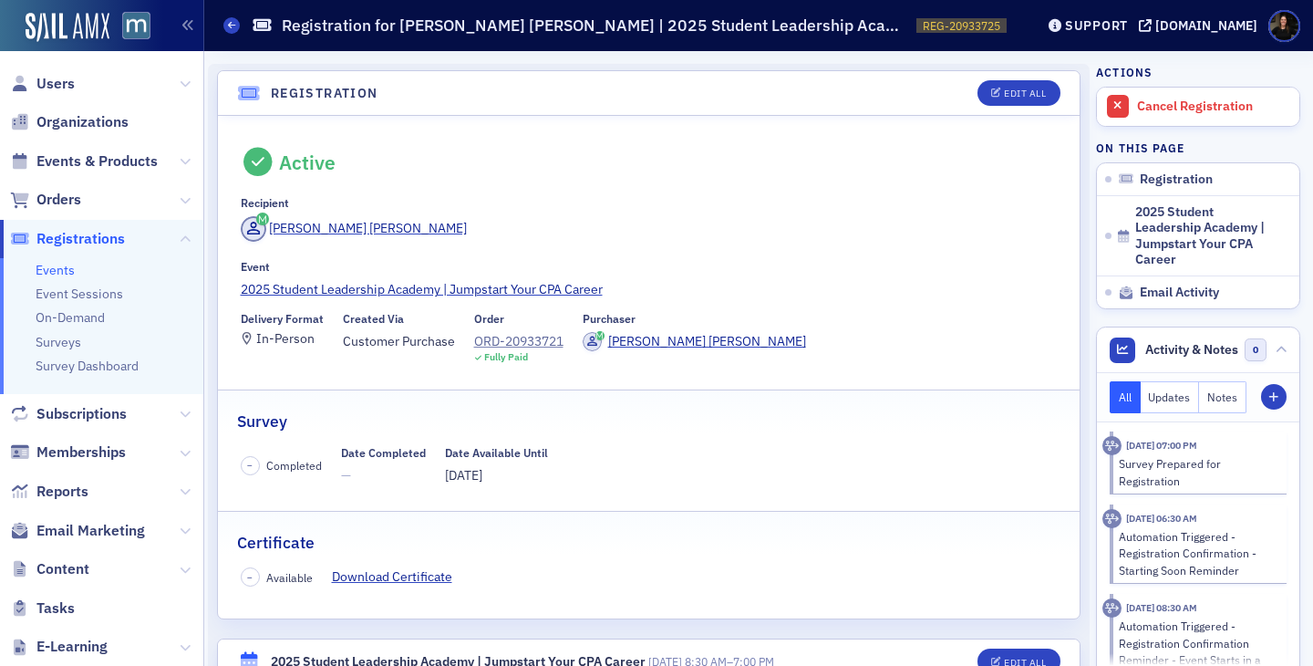 Image resolution: width=1313 pixels, height=666 pixels. Describe the element at coordinates (80, 239) in the screenshot. I see `span: Registrations` at that location.